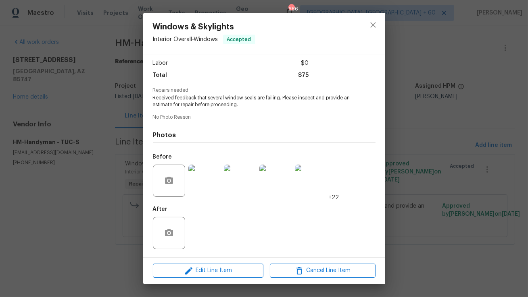 This screenshot has height=297, width=528. Describe the element at coordinates (264, 135) in the screenshot. I see `h4: Photos` at that location.